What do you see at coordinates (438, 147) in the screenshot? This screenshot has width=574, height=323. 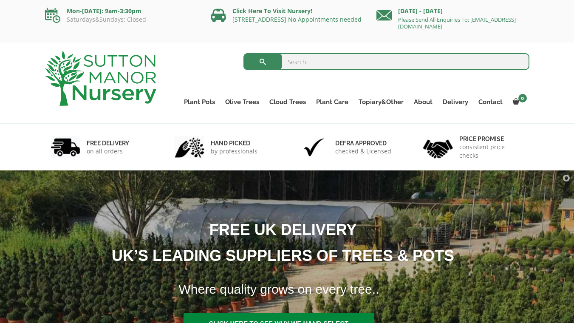 I see `img: 4.jpg` at bounding box center [438, 147].